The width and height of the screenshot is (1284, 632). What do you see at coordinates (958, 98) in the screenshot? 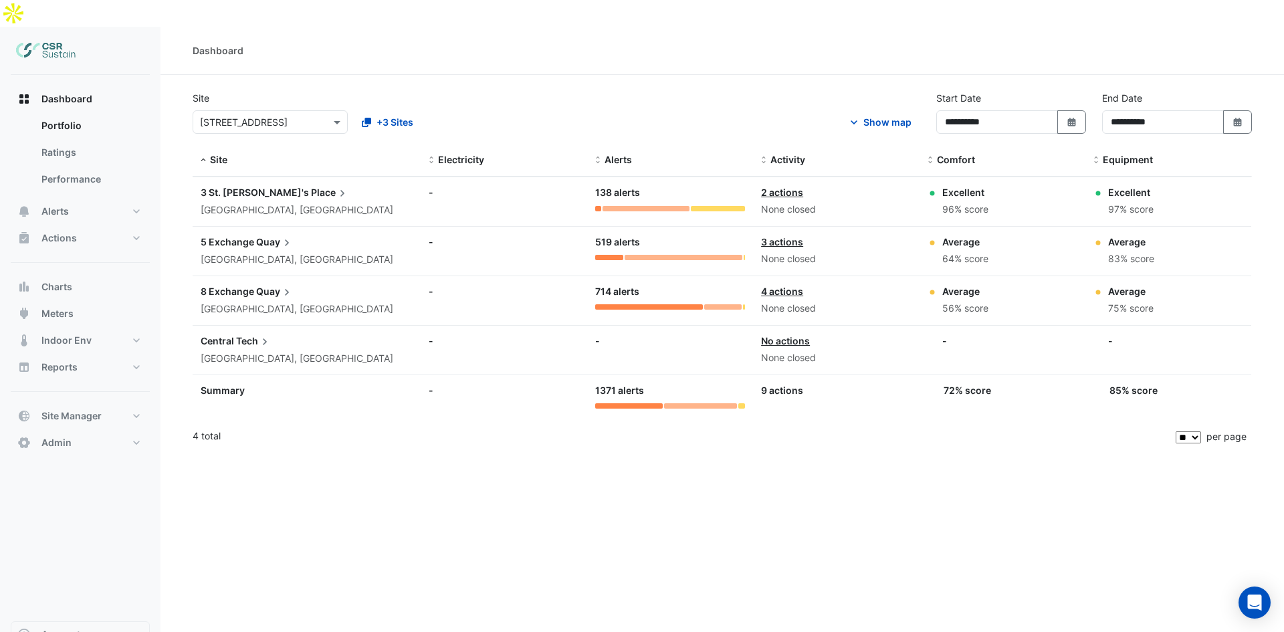
I see `label: Start Date` at bounding box center [958, 98].